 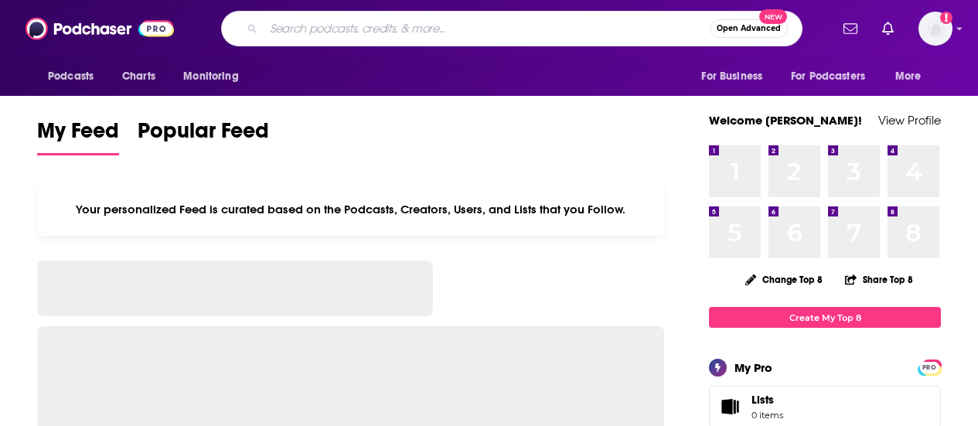 What do you see at coordinates (78, 135) in the screenshot?
I see `span: My Feed` at bounding box center [78, 135].